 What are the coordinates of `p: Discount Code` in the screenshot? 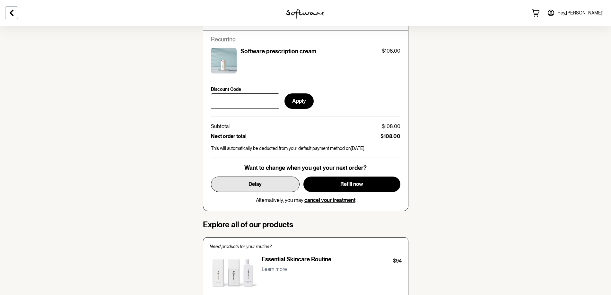 It's located at (226, 89).